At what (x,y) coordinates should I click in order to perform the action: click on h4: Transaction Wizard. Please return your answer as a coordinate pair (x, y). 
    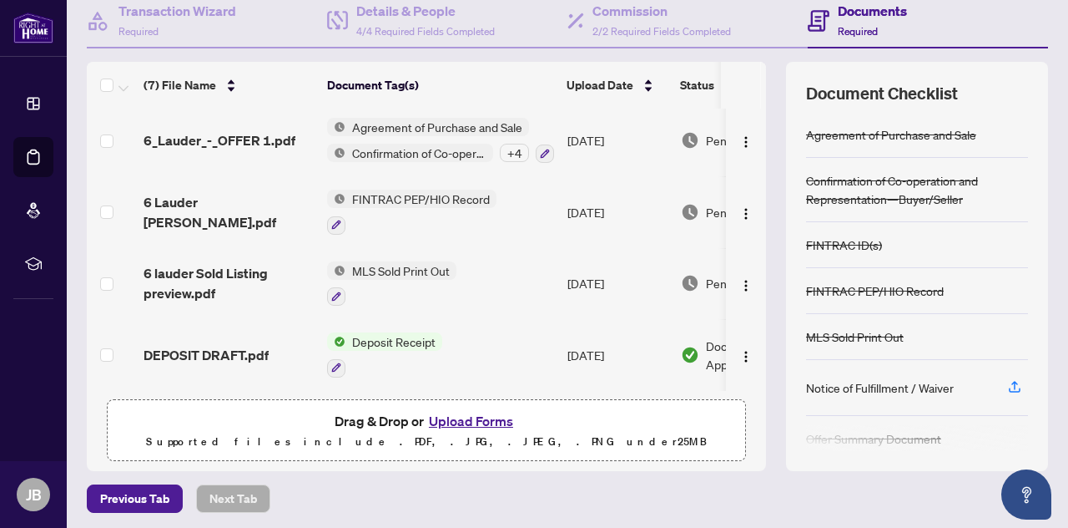
    Looking at the image, I should click on (177, 11).